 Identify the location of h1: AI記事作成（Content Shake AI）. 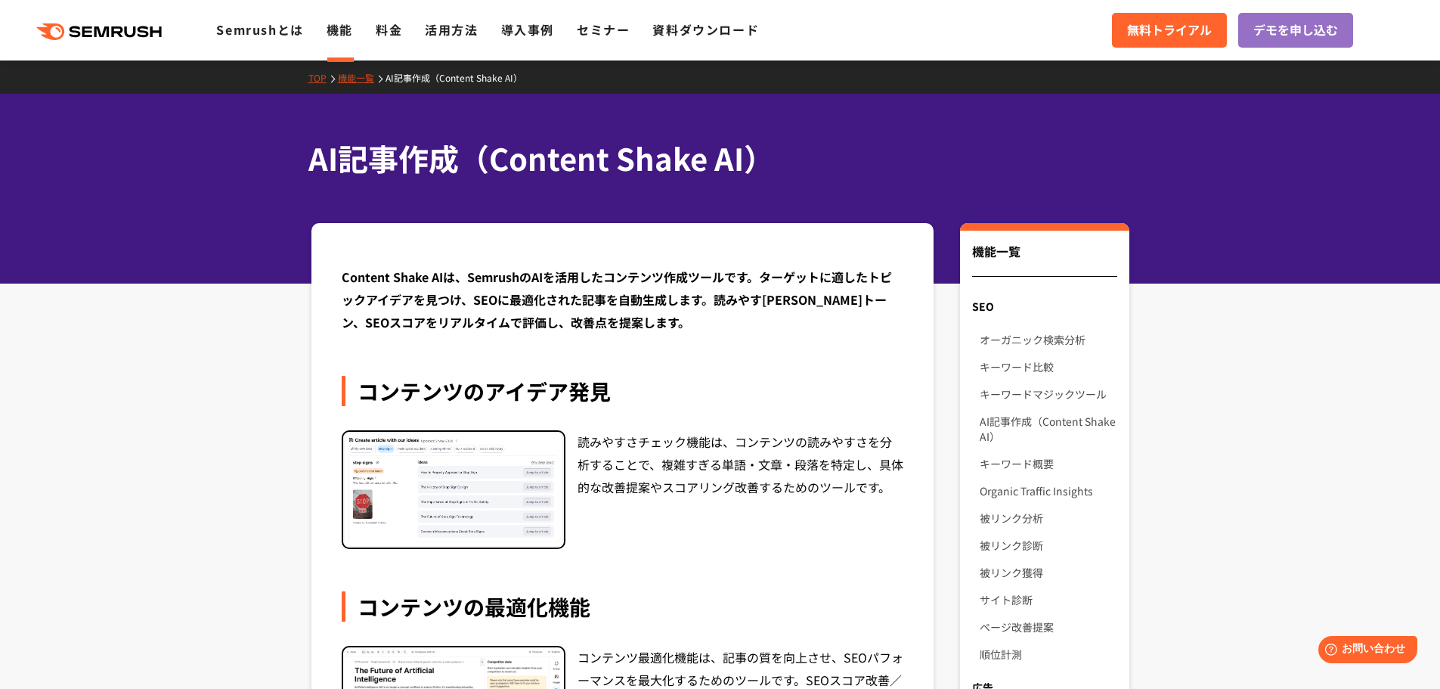
(713, 158).